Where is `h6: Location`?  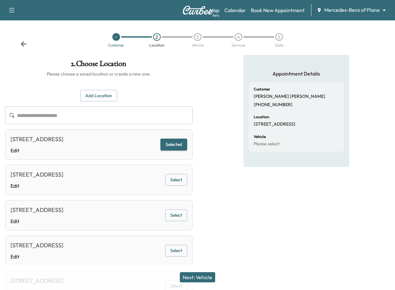
h6: Location is located at coordinates (261, 117).